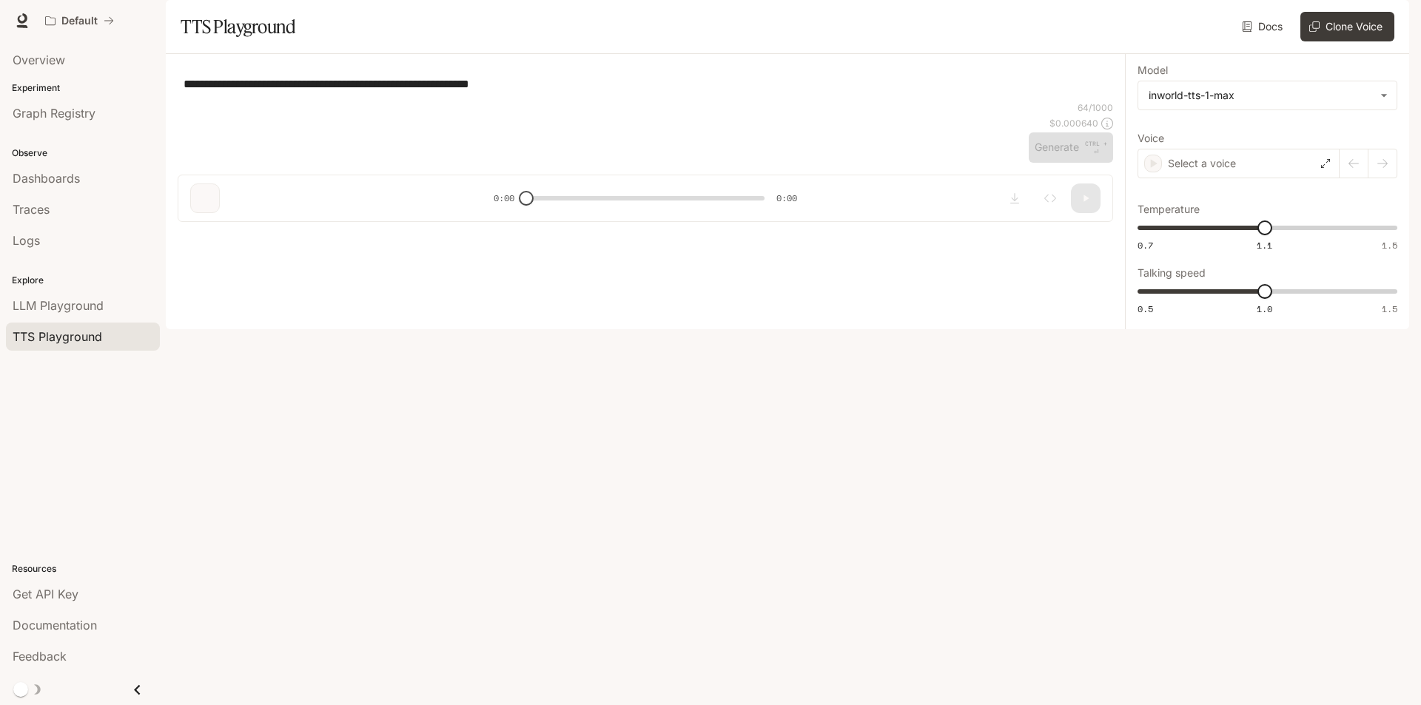  What do you see at coordinates (1264, 245) in the screenshot?
I see `span: 1.1` at bounding box center [1264, 245].